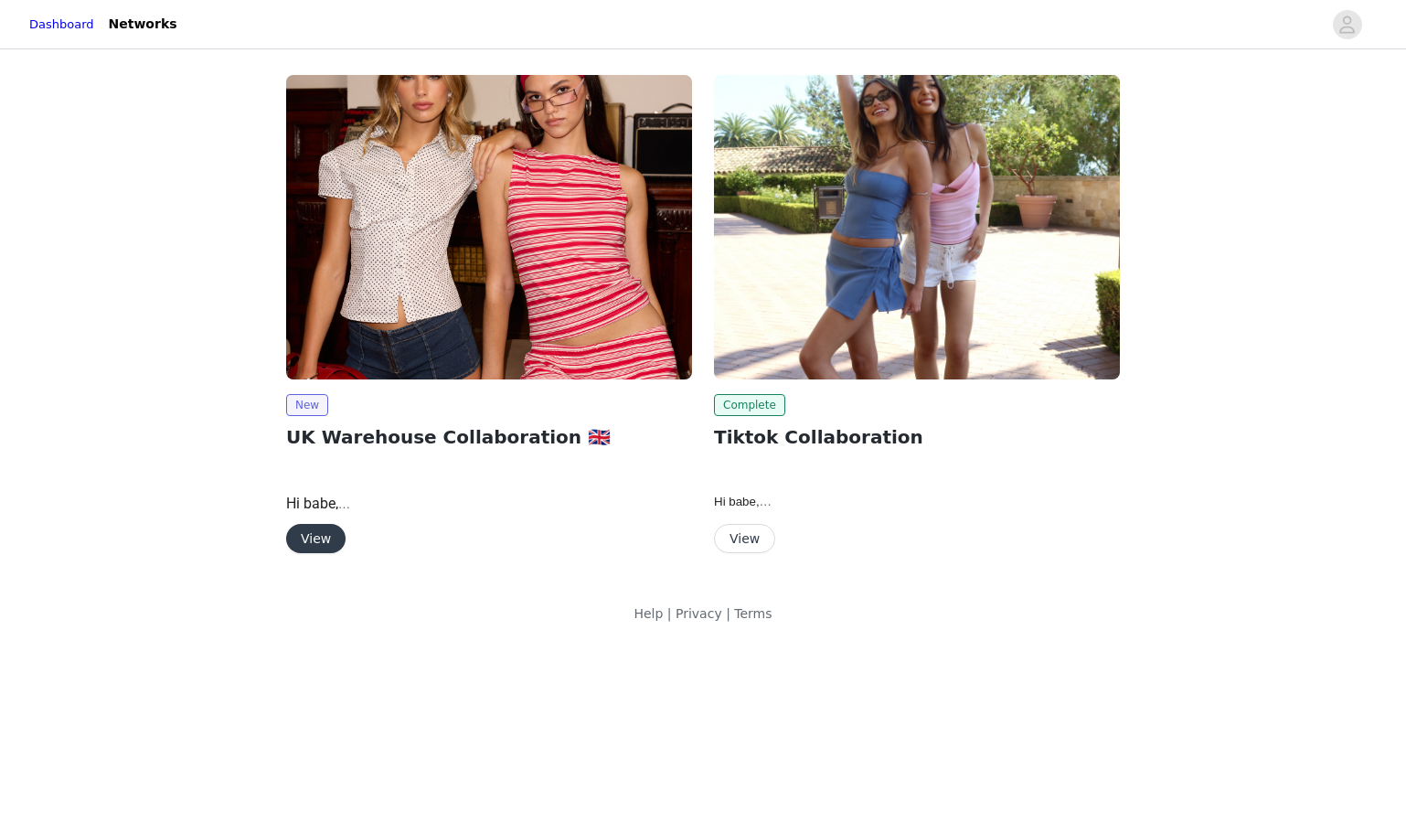 Image resolution: width=1406 pixels, height=833 pixels. Describe the element at coordinates (1347, 25) in the screenshot. I see `div: avatar` at that location.